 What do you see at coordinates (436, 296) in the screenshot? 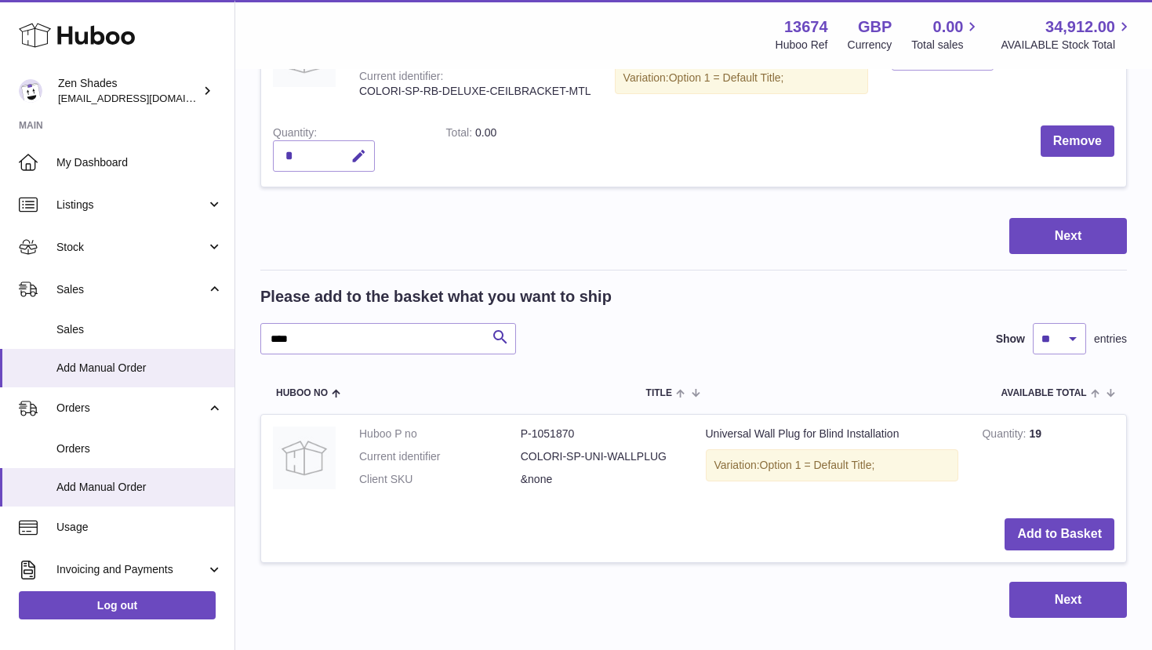
I see `h2: Please add to the basket what you want to ship` at bounding box center [436, 296].